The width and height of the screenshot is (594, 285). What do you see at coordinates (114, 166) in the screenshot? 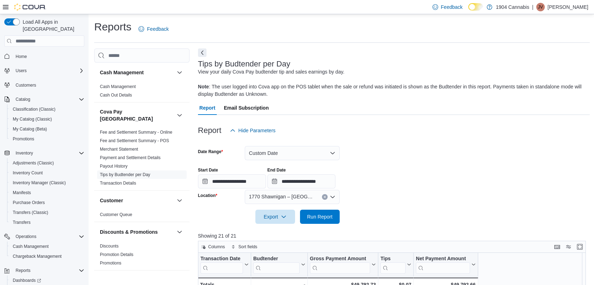
I see `span: Payout History` at bounding box center [114, 166].